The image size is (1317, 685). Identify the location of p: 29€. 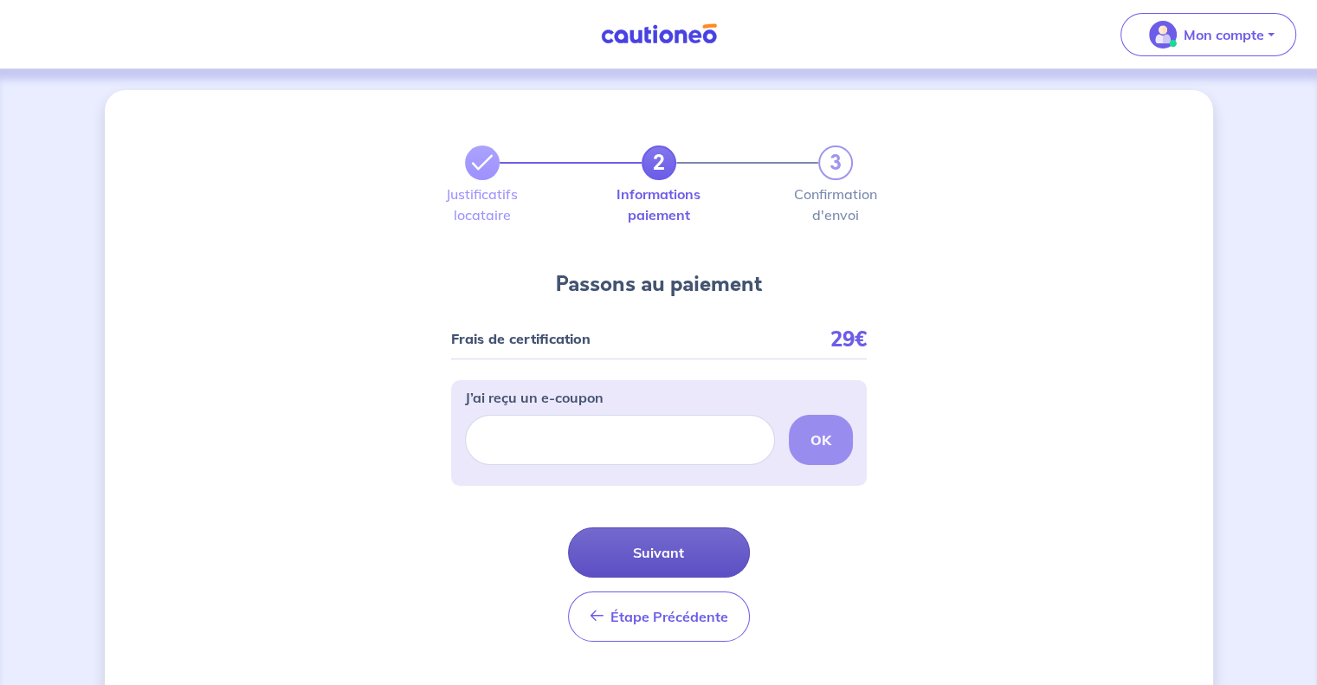
(848, 339).